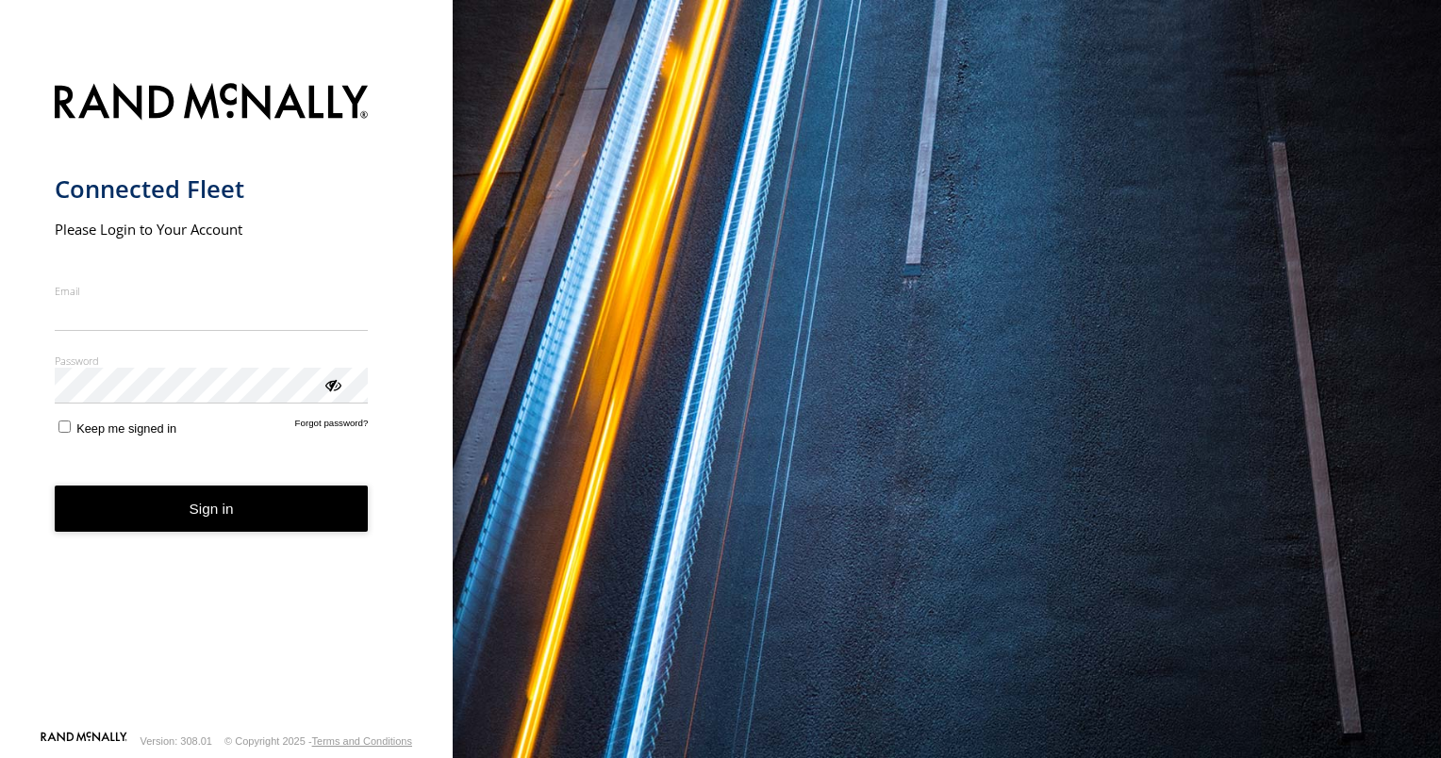 The image size is (1441, 758). What do you see at coordinates (176, 741) in the screenshot?
I see `div: Version: 308.01` at bounding box center [176, 741].